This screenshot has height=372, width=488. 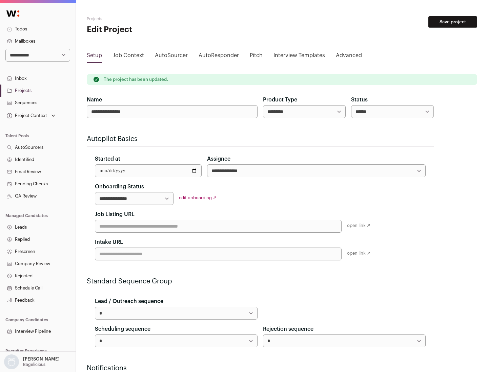 I want to click on h1: Edit Project, so click(x=152, y=30).